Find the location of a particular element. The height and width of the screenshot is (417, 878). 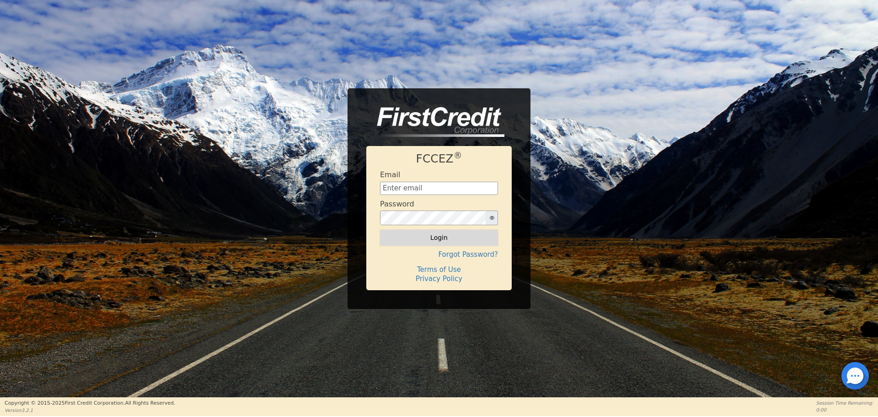

span: All Rights Reserved. is located at coordinates (150, 402).